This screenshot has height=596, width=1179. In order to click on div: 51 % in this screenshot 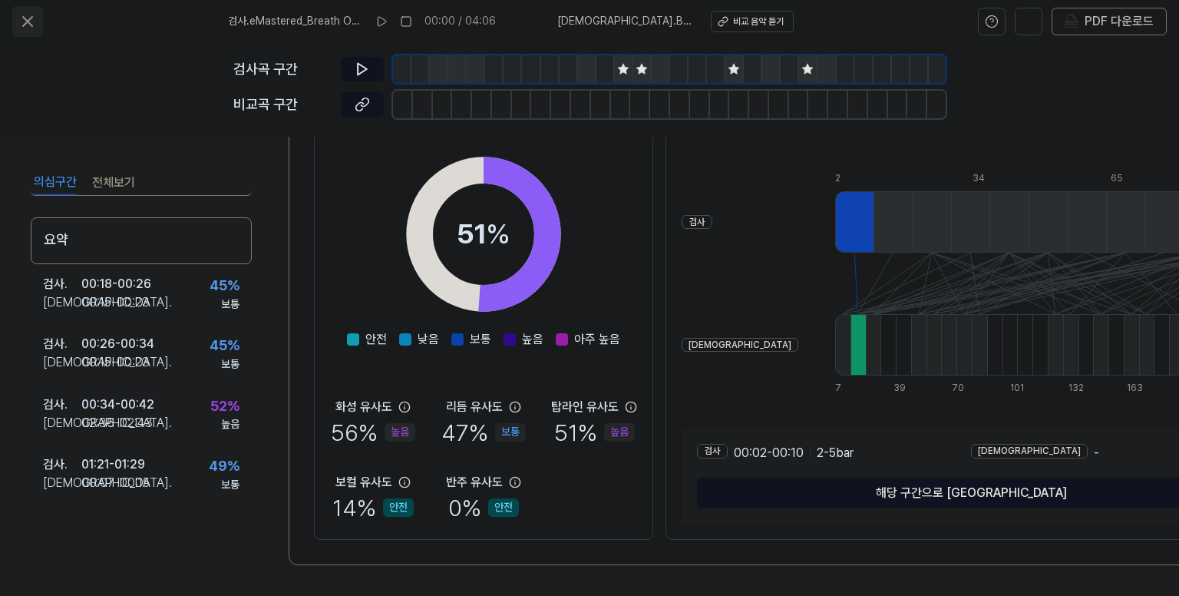, I will do `click(594, 432)`.